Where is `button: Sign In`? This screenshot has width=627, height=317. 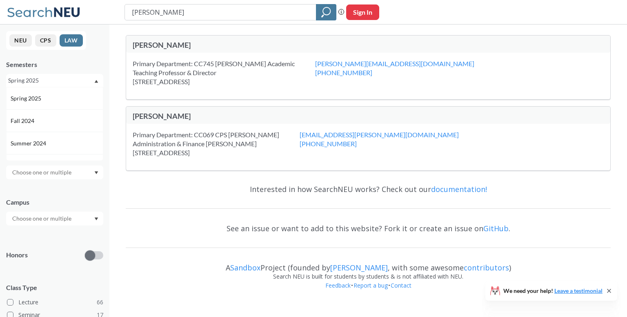
button: Sign In is located at coordinates (362, 12).